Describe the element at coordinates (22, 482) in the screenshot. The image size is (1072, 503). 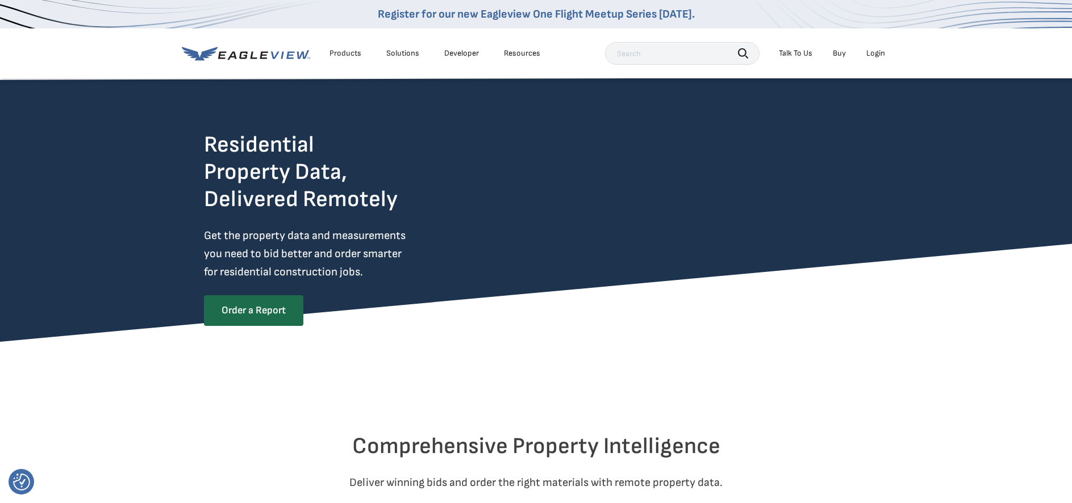
I see `button: Consent Preferences` at that location.